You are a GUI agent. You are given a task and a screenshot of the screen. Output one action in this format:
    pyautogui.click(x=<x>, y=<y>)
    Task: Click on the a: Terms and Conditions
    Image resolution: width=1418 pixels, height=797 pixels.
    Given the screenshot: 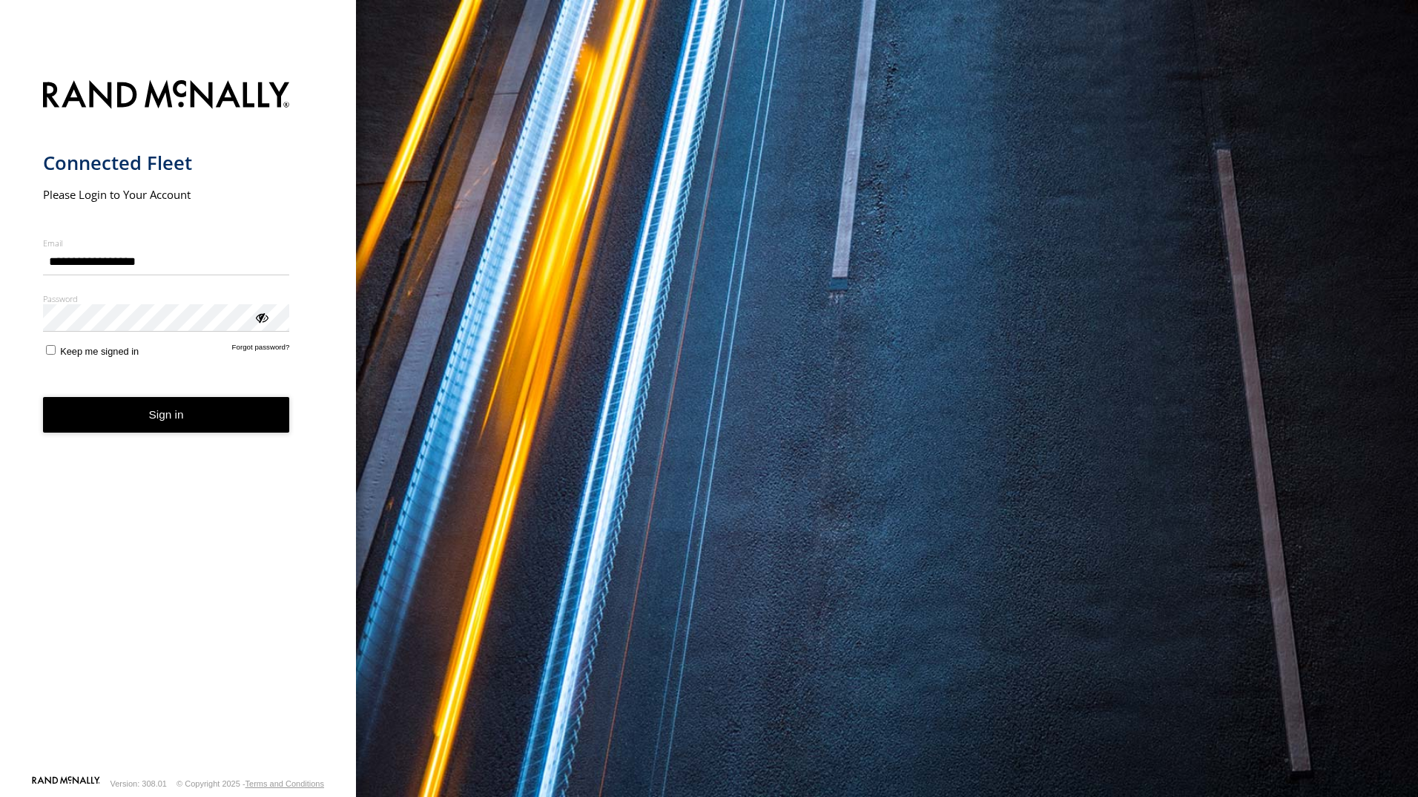 What is the action you would take?
    pyautogui.click(x=285, y=783)
    